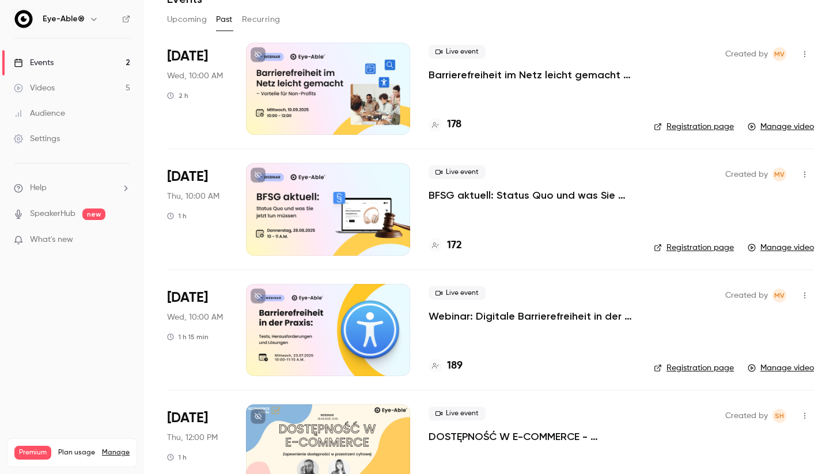  I want to click on div: Videos, so click(34, 88).